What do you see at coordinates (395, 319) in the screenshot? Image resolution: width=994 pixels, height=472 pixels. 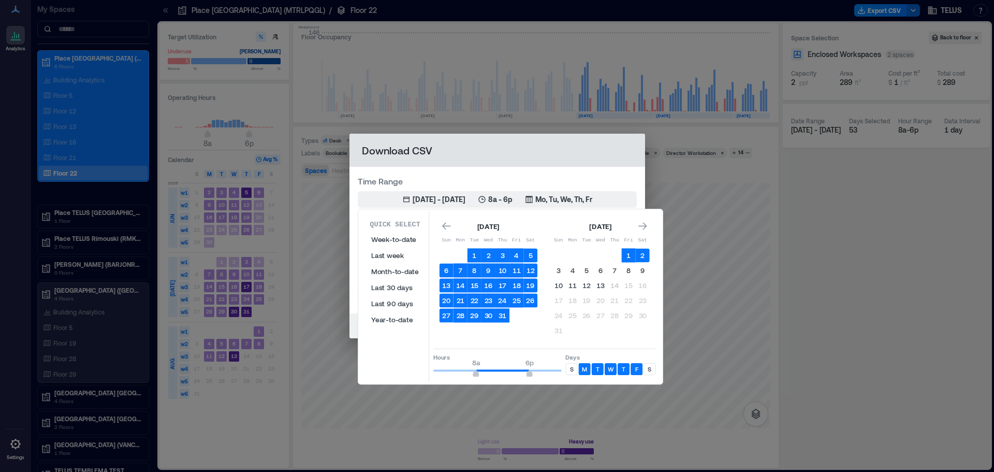 I see `button: Year-to-date` at bounding box center [395, 319].